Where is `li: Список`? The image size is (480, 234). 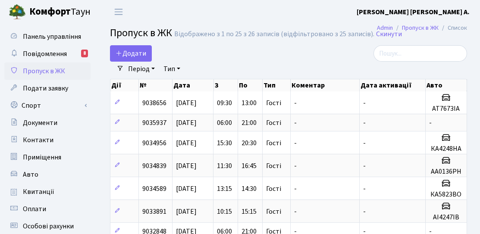
li: Список is located at coordinates (452, 28).